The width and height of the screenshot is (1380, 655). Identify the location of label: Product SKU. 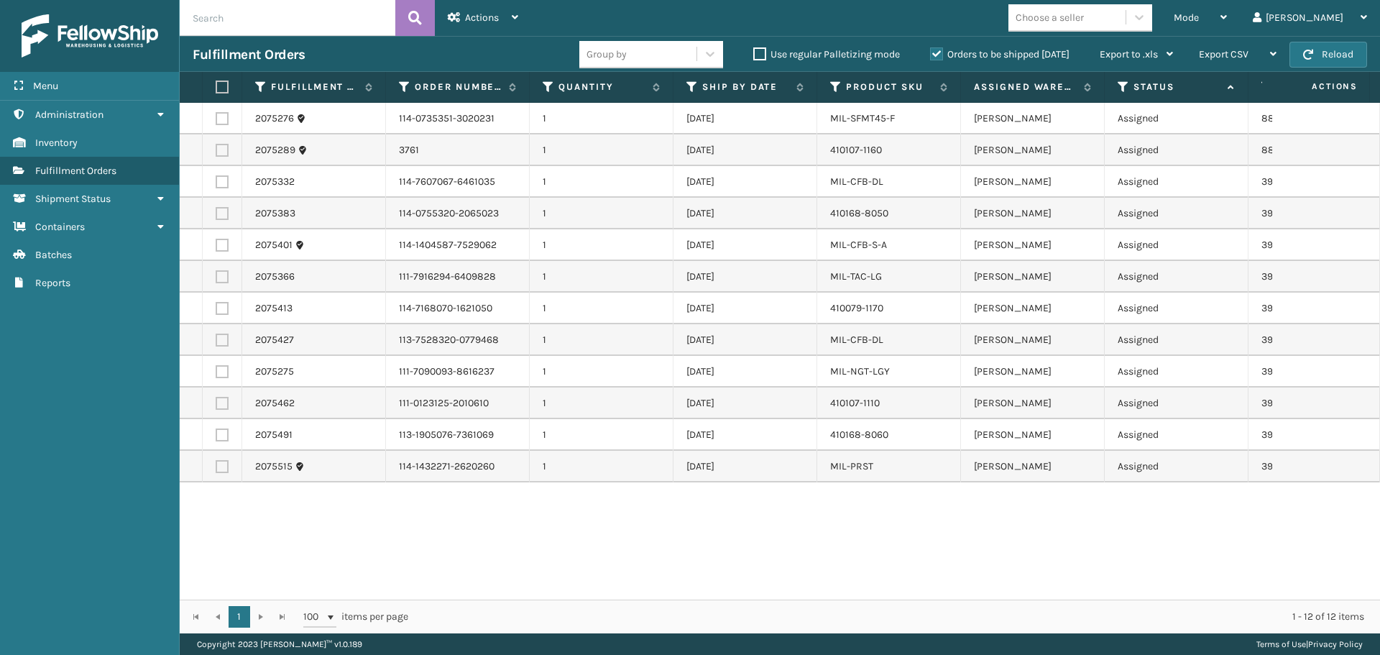
(889, 87).